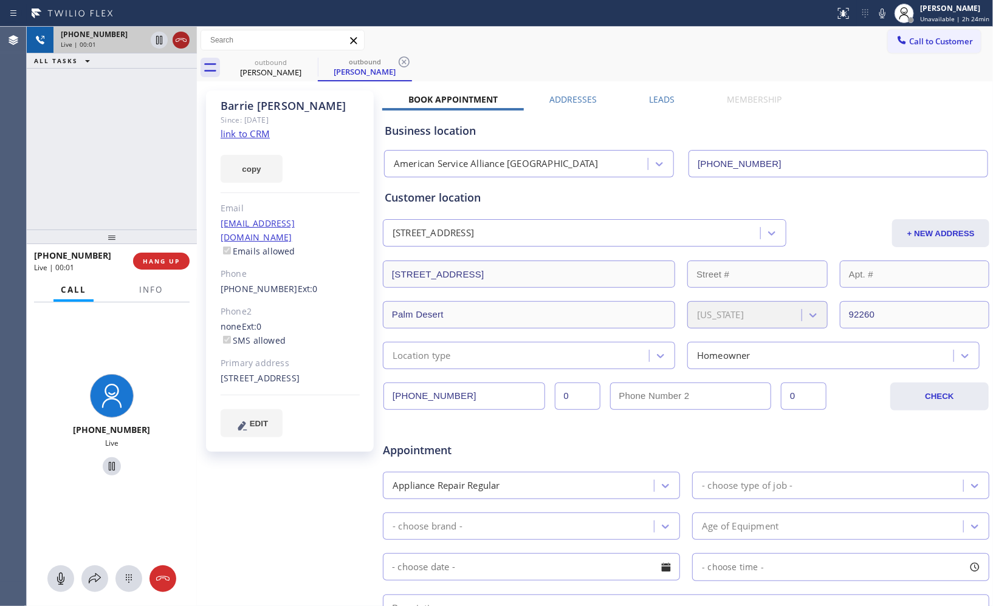 The image size is (993, 606). What do you see at coordinates (151, 290) in the screenshot?
I see `span: Info` at bounding box center [151, 290].